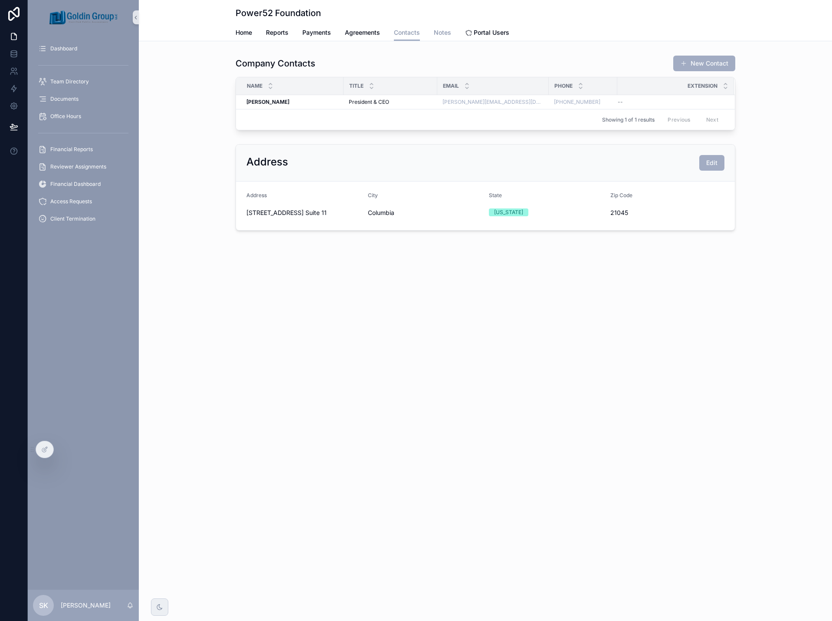  I want to click on span: Client Termination, so click(73, 219).